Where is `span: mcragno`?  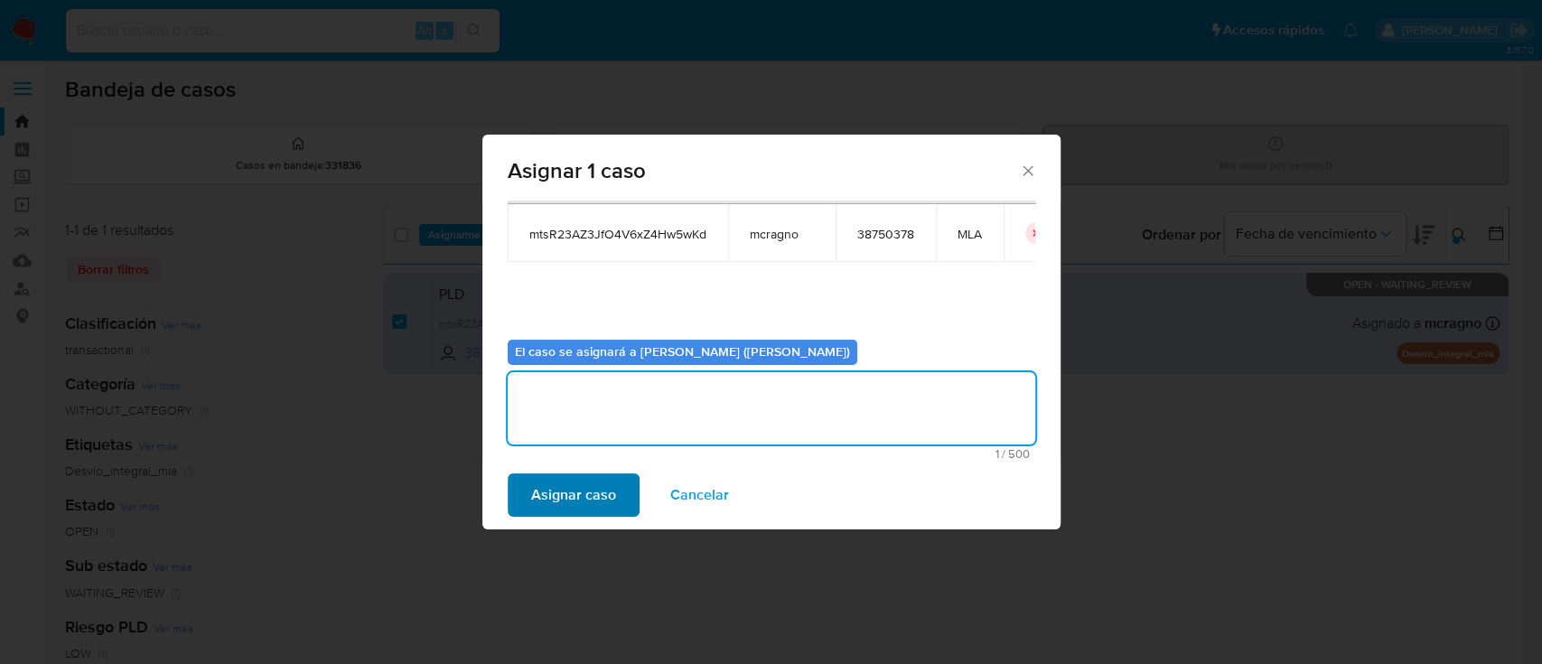
span: mcragno is located at coordinates (782, 234).